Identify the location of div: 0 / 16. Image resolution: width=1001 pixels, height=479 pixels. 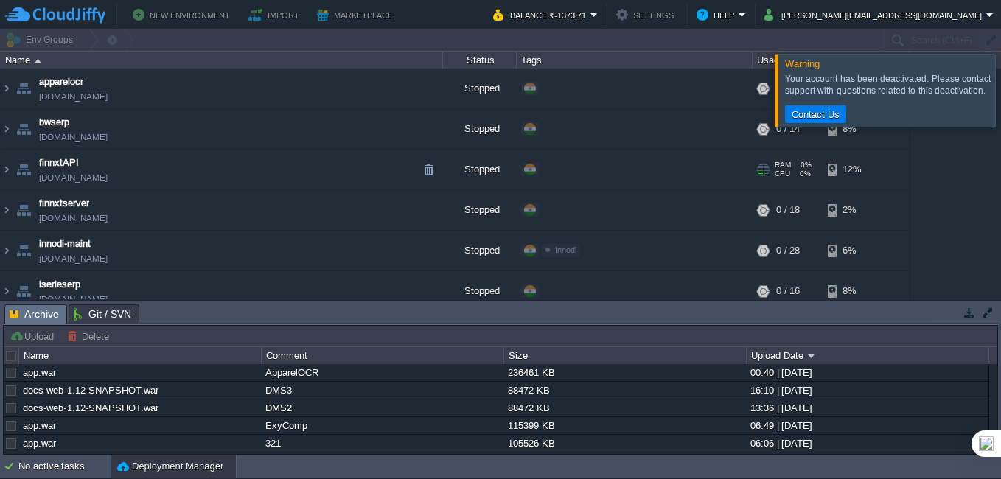
(788, 291).